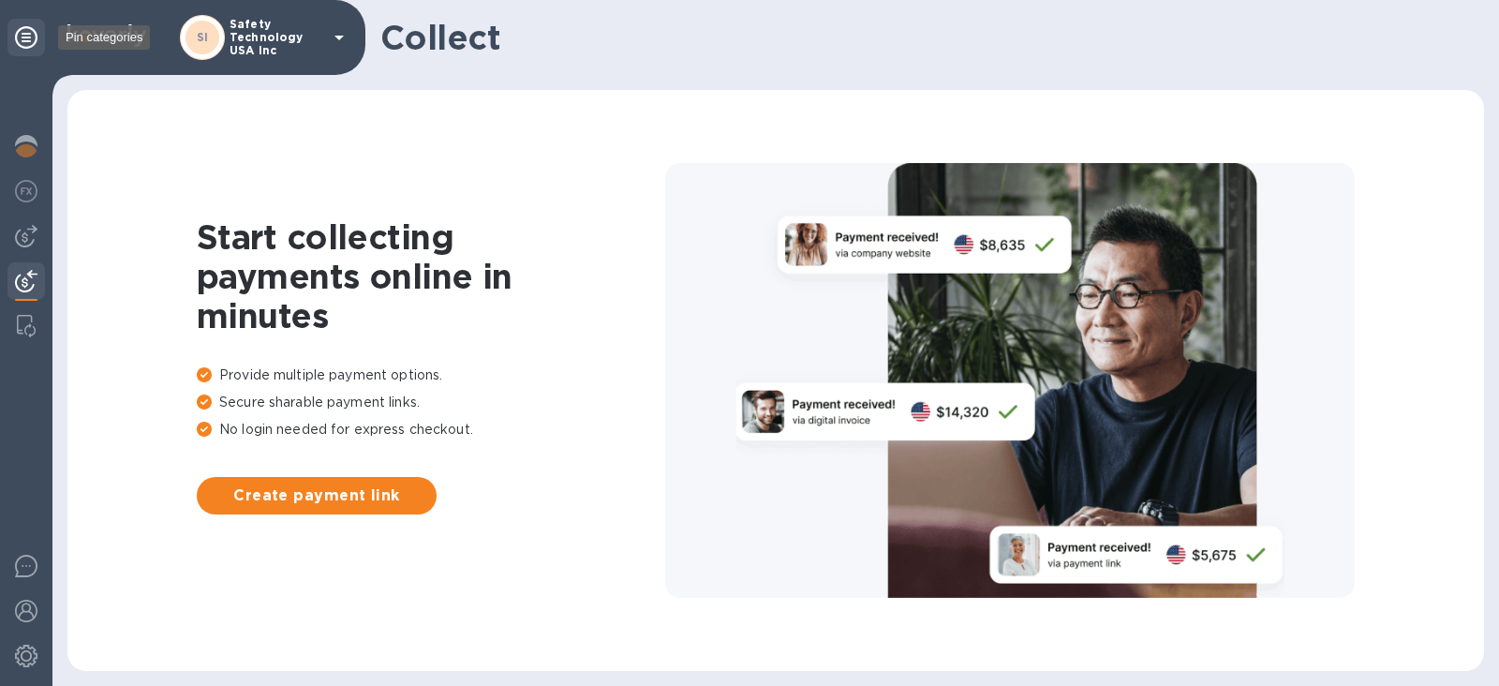 The height and width of the screenshot is (686, 1499). Describe the element at coordinates (431, 429) in the screenshot. I see `p: No login needed for express checkout.` at that location.